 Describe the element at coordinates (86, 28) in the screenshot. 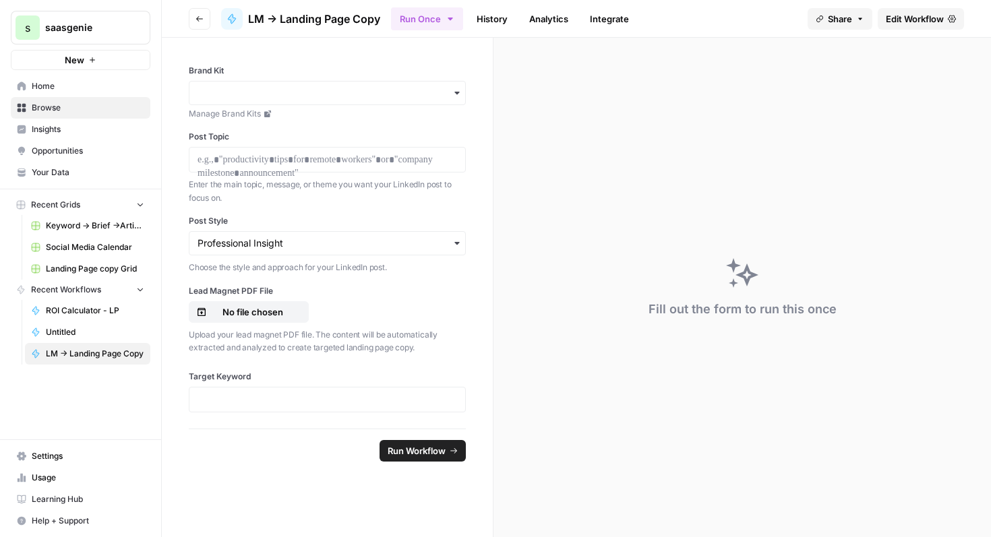

I see `span: saasgenie` at that location.